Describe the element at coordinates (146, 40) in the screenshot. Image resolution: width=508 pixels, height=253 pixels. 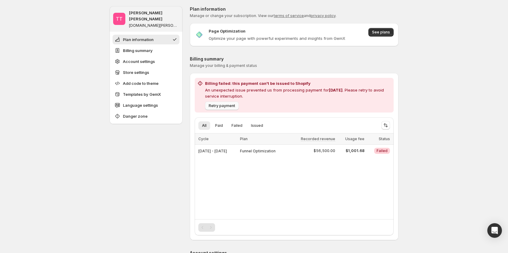
I see `button: Plan information` at that location.